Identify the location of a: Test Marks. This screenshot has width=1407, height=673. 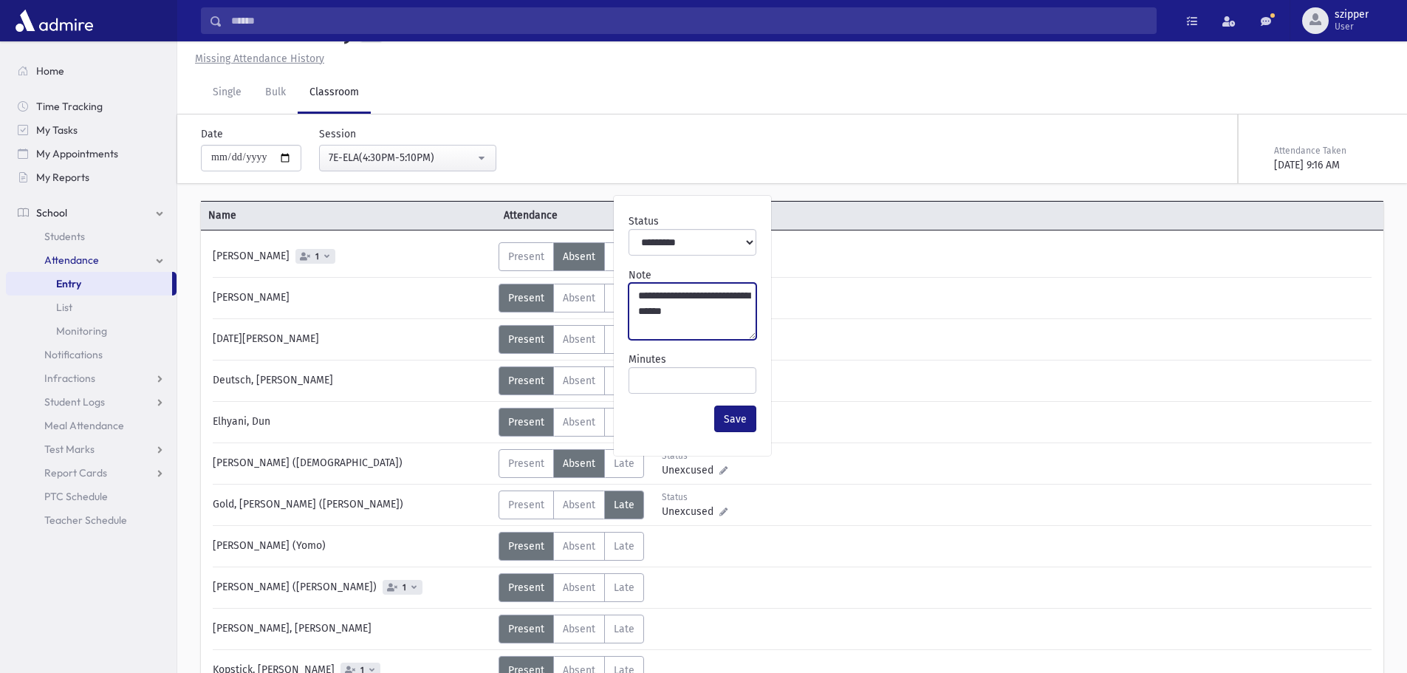
(91, 449).